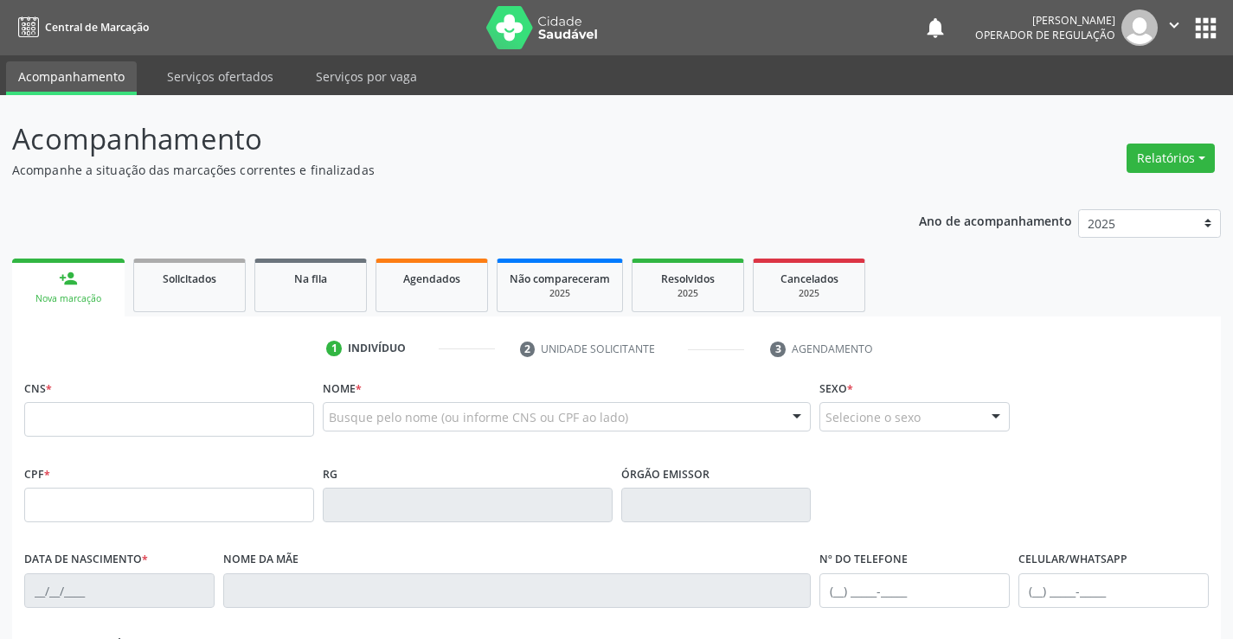 The image size is (1233, 639). Describe the element at coordinates (809, 279) in the screenshot. I see `span: Cancelados` at that location.